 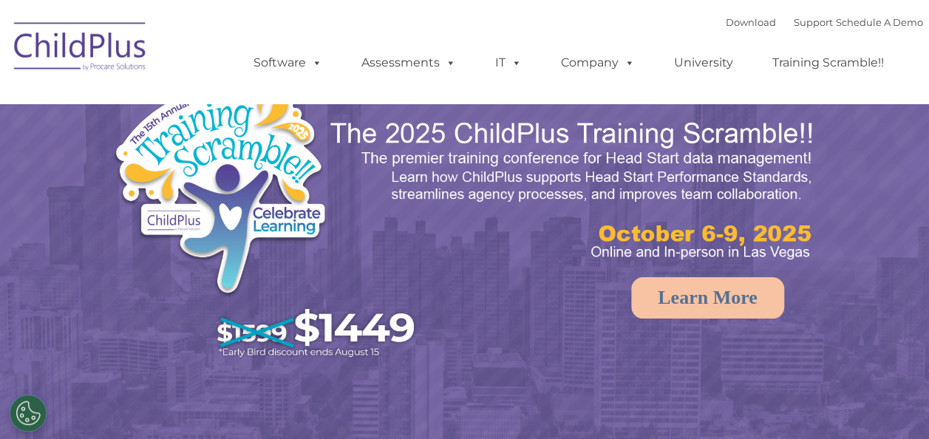 I want to click on a: Support, so click(x=813, y=22).